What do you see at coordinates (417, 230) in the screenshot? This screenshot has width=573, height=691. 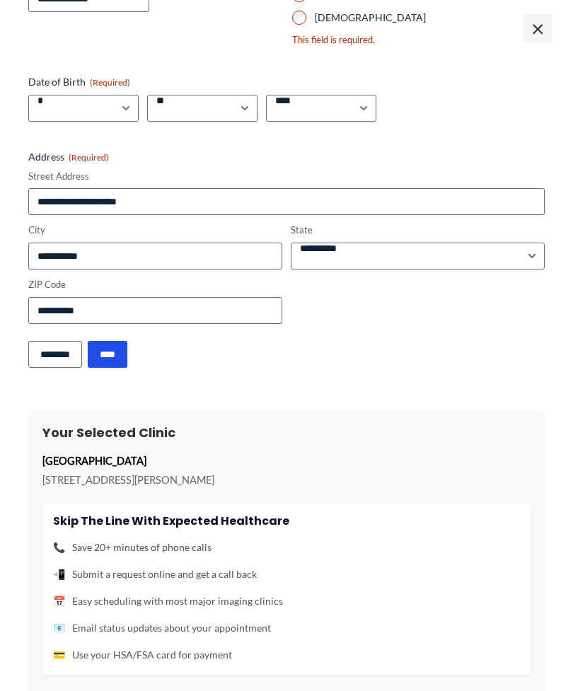 I see `label: State` at bounding box center [417, 230].